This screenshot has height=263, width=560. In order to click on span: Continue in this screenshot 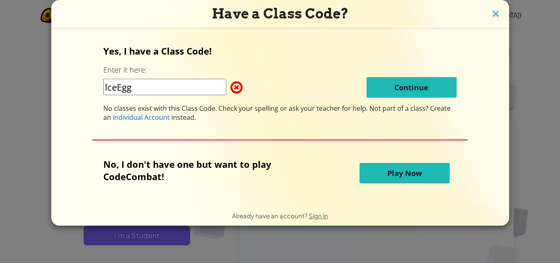, I will do `click(411, 87)`.